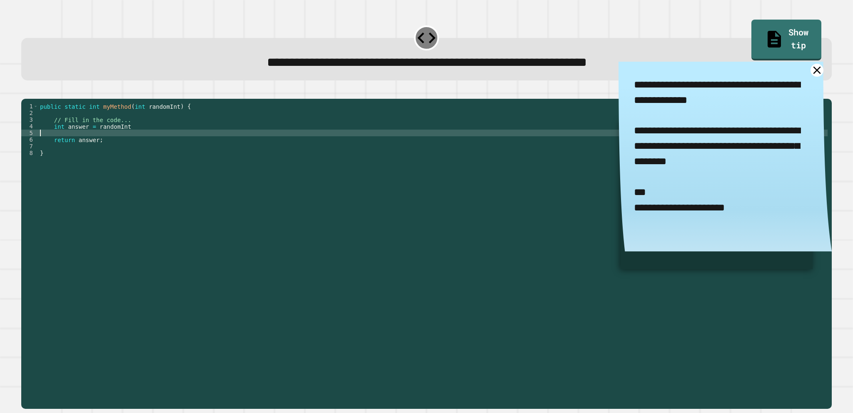 Image resolution: width=853 pixels, height=413 pixels. I want to click on div: 1, so click(30, 106).